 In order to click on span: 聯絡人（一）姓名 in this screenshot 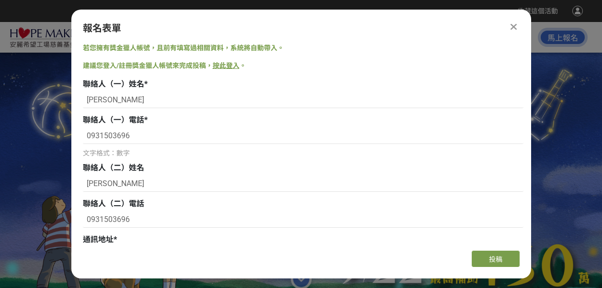, I will do `click(114, 84)`.